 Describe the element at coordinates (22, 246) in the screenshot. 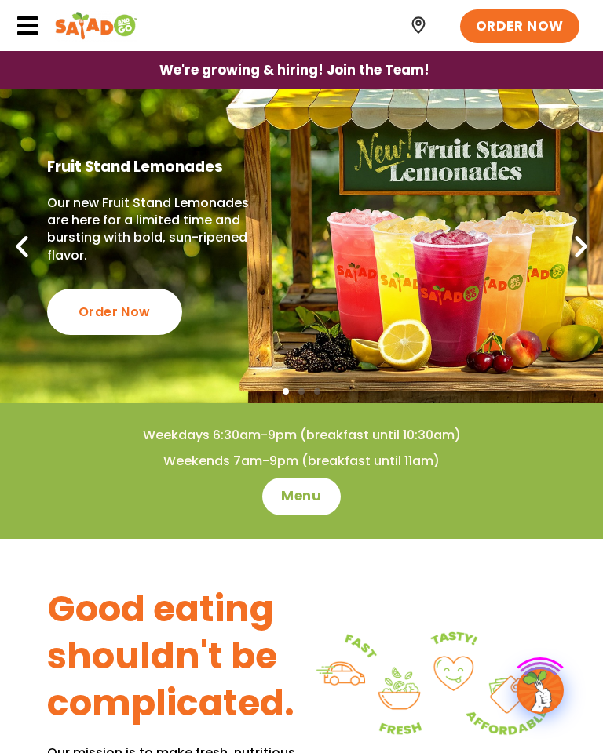

I see `div: Previous slide` at that location.